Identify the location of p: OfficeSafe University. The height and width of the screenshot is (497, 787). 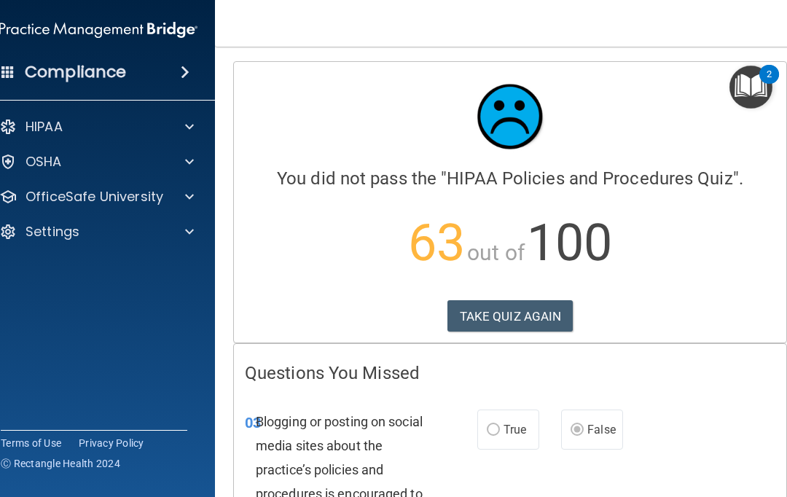
(94, 197).